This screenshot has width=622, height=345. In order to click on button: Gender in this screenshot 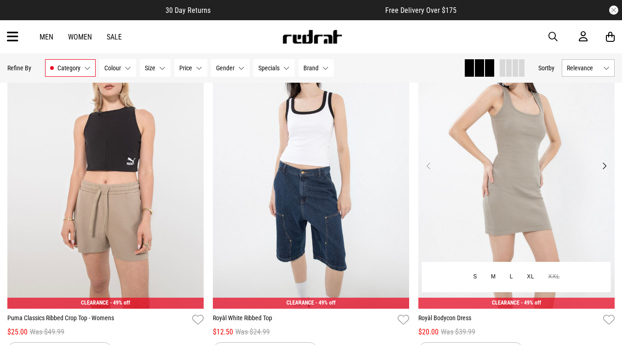, I will do `click(230, 68)`.